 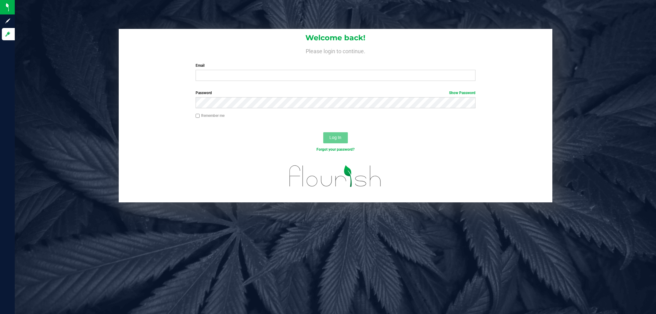 What do you see at coordinates (335, 50) in the screenshot?
I see `h4: Please login to continue.` at bounding box center [335, 50].